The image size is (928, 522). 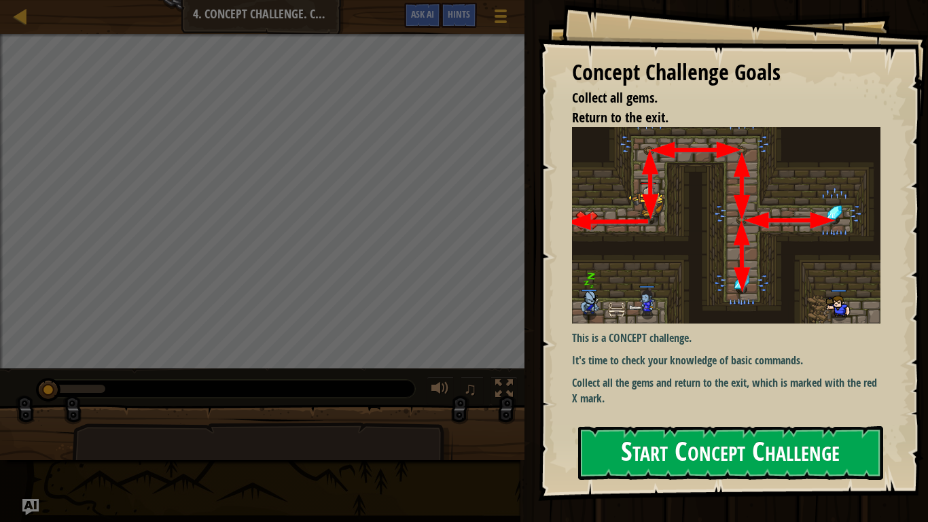 What do you see at coordinates (501, 18) in the screenshot?
I see `button: Show game menu` at bounding box center [501, 18].